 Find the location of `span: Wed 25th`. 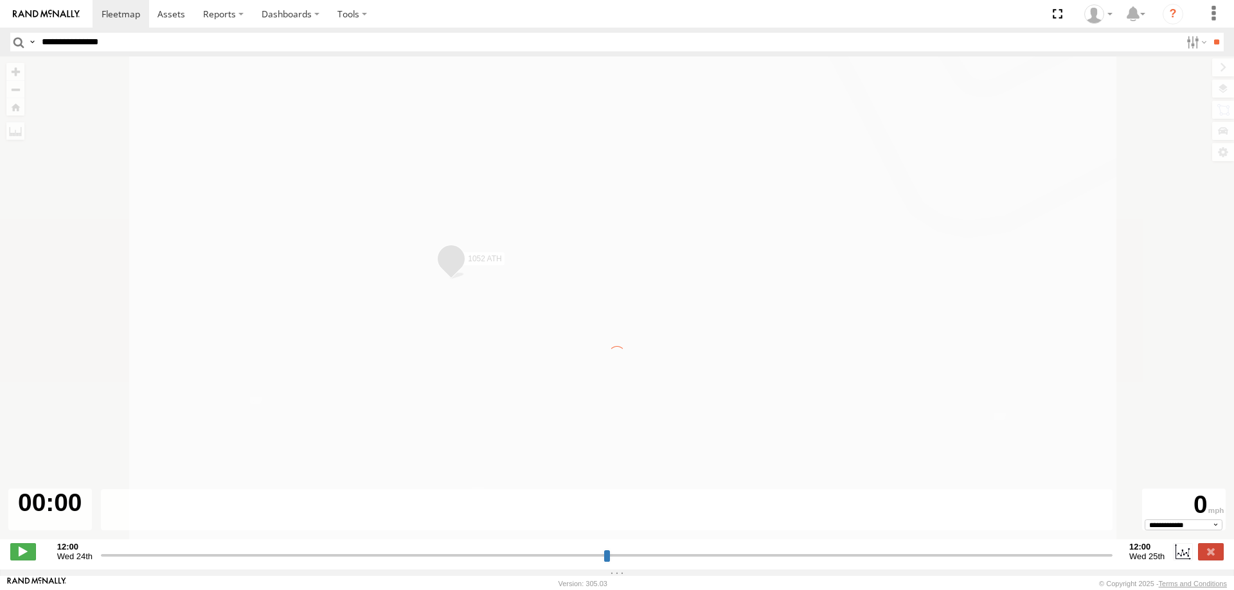

span: Wed 25th is located at coordinates (1146, 556).